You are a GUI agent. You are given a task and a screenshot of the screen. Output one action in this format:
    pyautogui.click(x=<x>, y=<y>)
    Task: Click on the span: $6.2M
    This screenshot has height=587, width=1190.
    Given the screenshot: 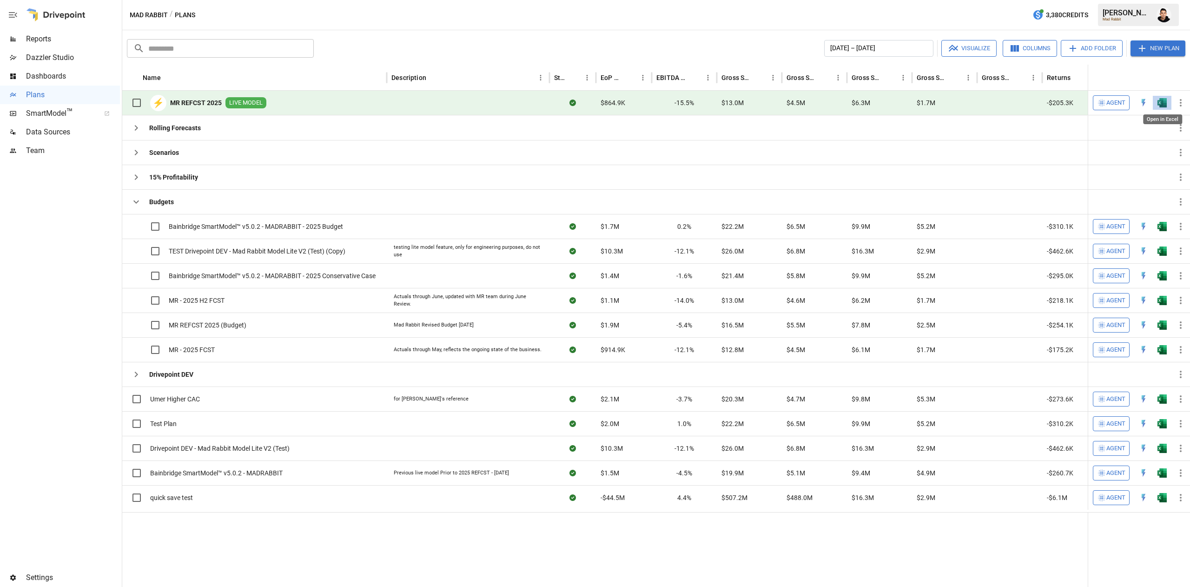 What is the action you would take?
    pyautogui.click(x=861, y=300)
    